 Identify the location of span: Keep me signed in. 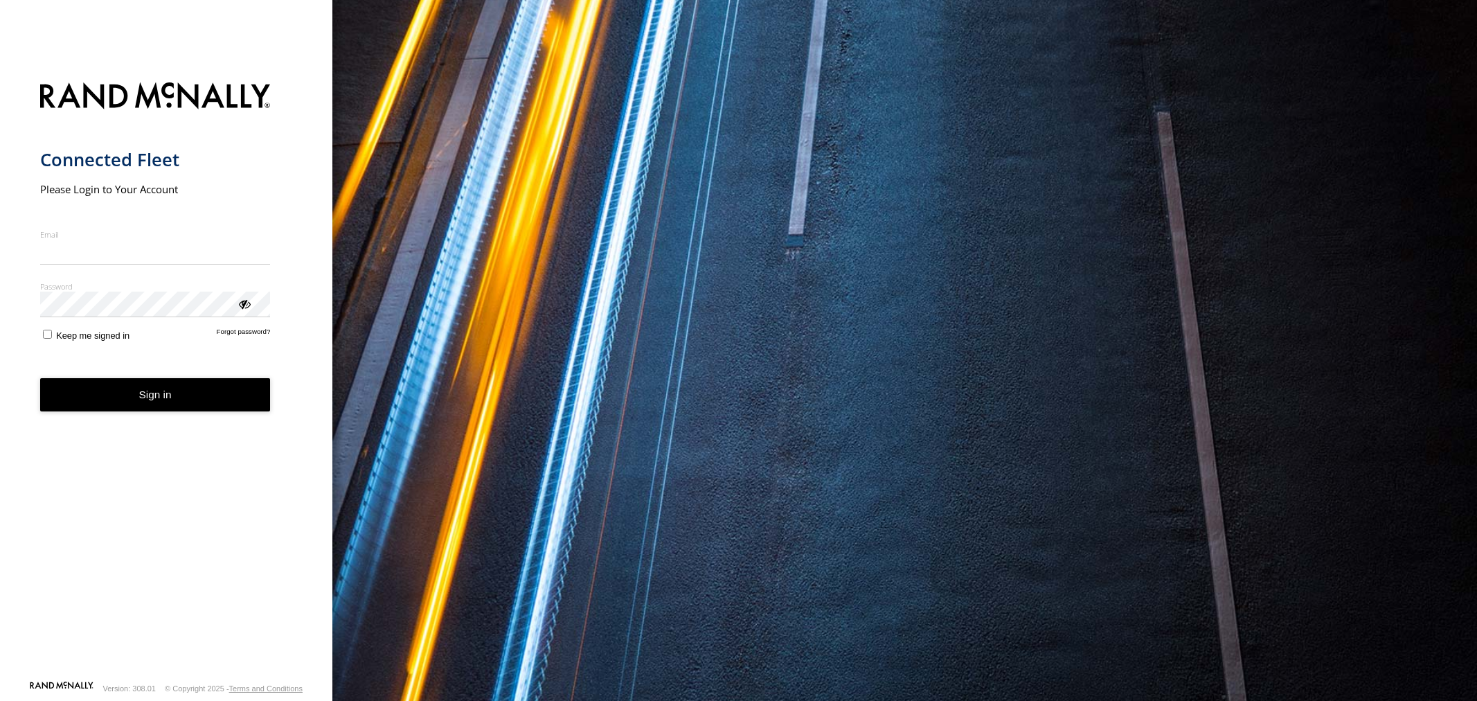
(93, 335).